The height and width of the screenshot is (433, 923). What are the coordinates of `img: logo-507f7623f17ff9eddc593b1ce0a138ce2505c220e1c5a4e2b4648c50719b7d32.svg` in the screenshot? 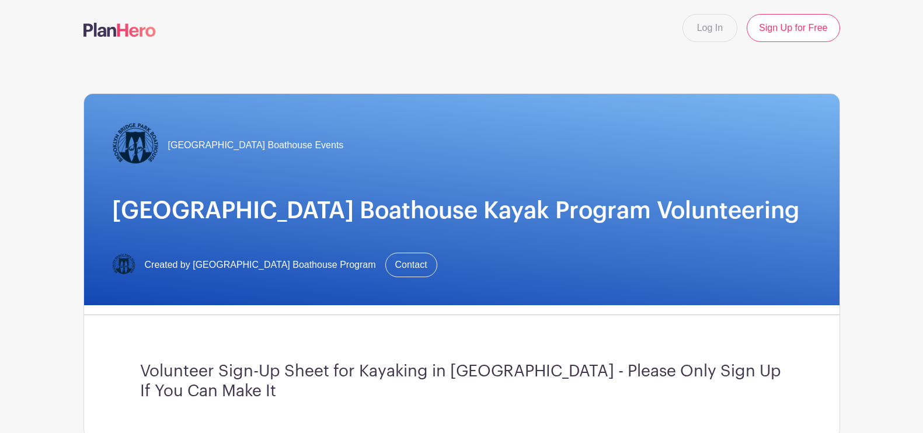 It's located at (120, 30).